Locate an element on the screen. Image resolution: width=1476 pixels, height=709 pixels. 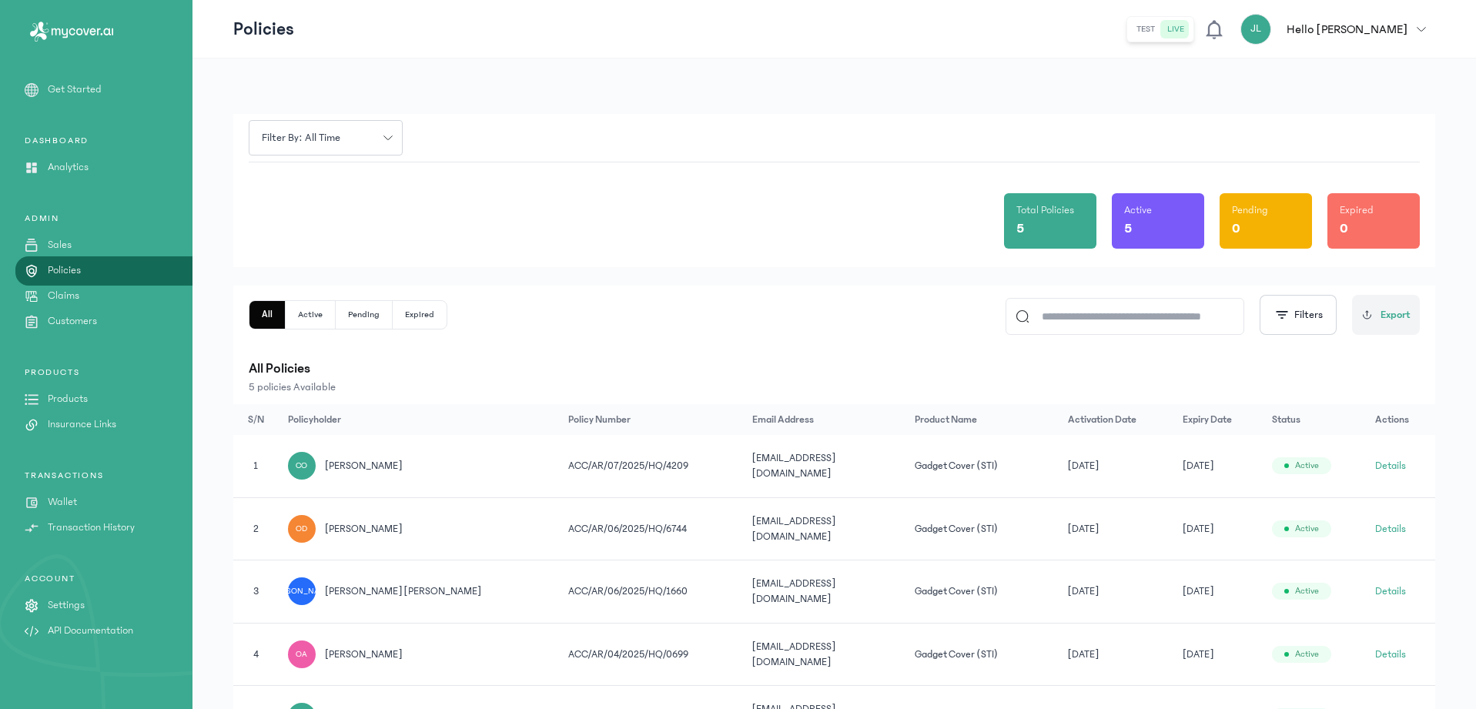
p: Transaction History is located at coordinates (91, 527).